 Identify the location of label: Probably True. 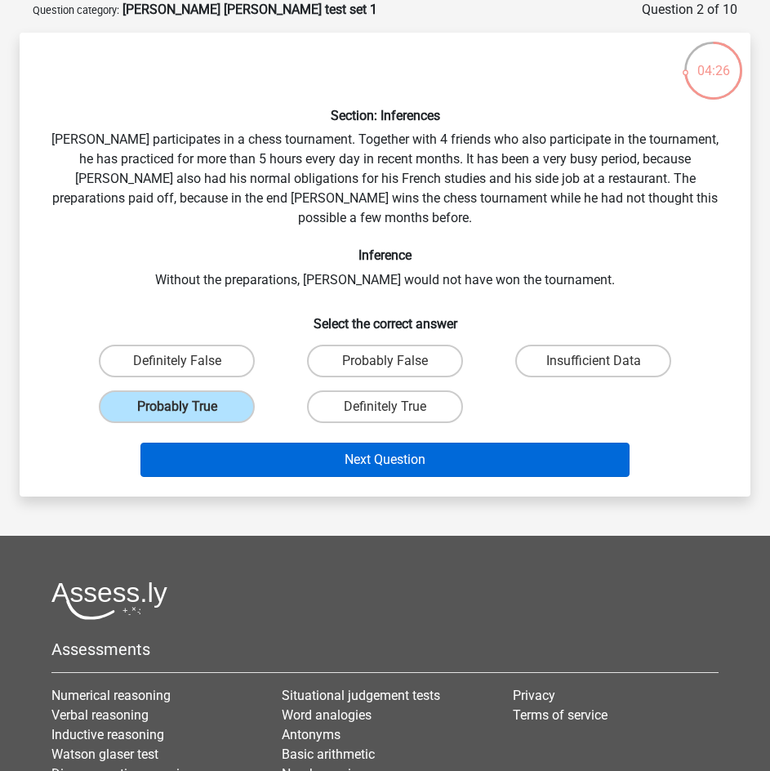
(176, 407).